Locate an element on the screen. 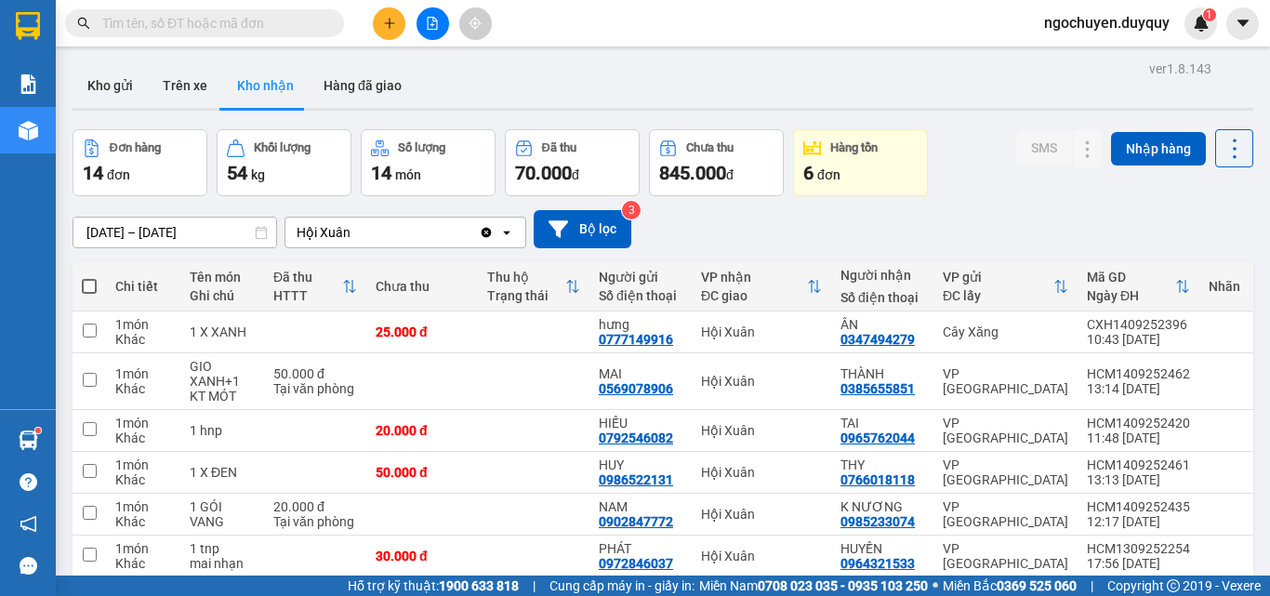 The image size is (1270, 596). div: 0986522131 is located at coordinates (636, 480).